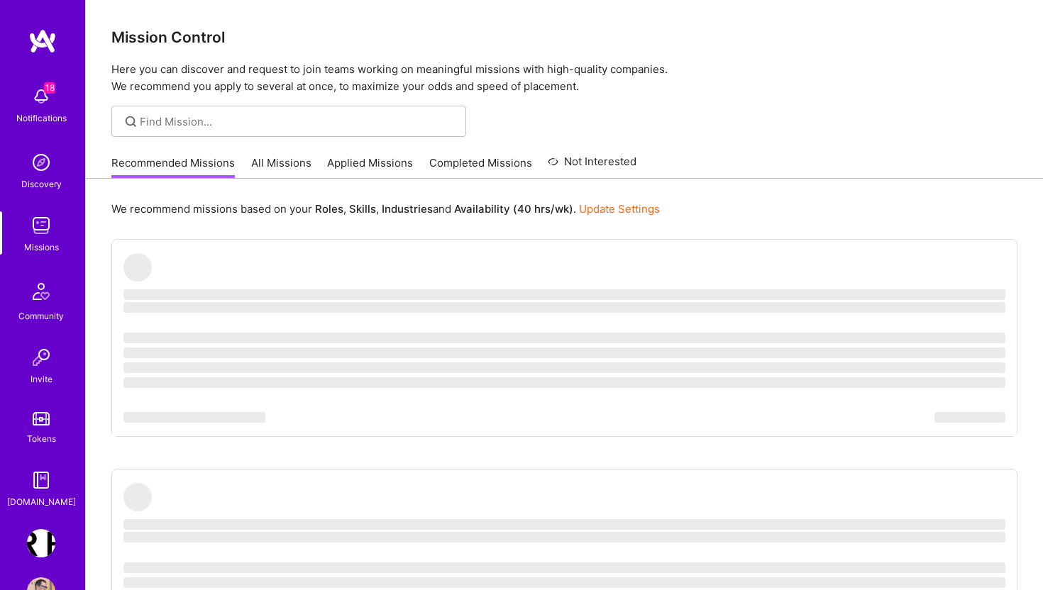  I want to click on img: Community, so click(41, 291).